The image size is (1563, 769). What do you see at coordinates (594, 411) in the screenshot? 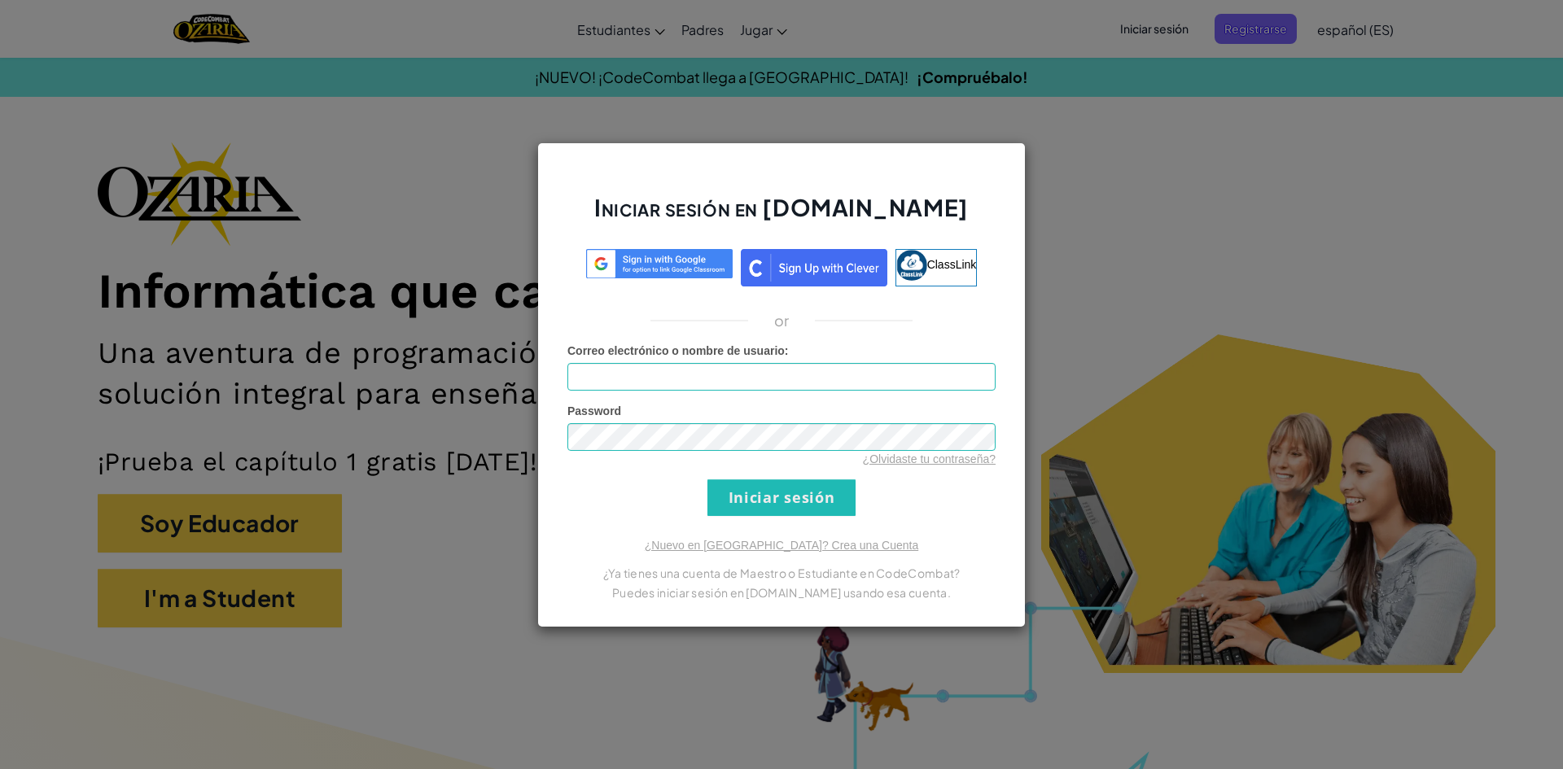
I see `span: Password` at bounding box center [594, 411].